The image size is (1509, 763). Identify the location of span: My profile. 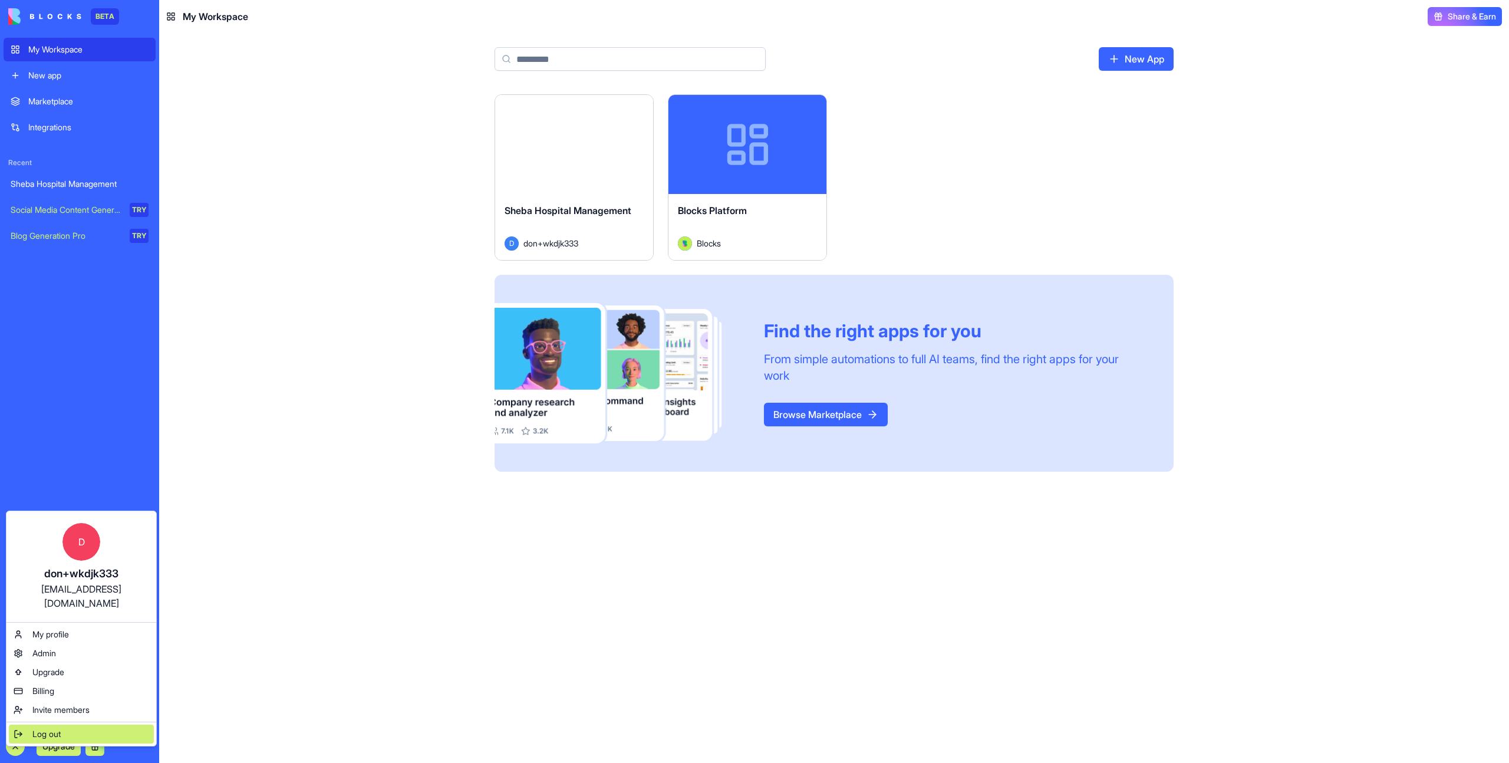
(51, 634).